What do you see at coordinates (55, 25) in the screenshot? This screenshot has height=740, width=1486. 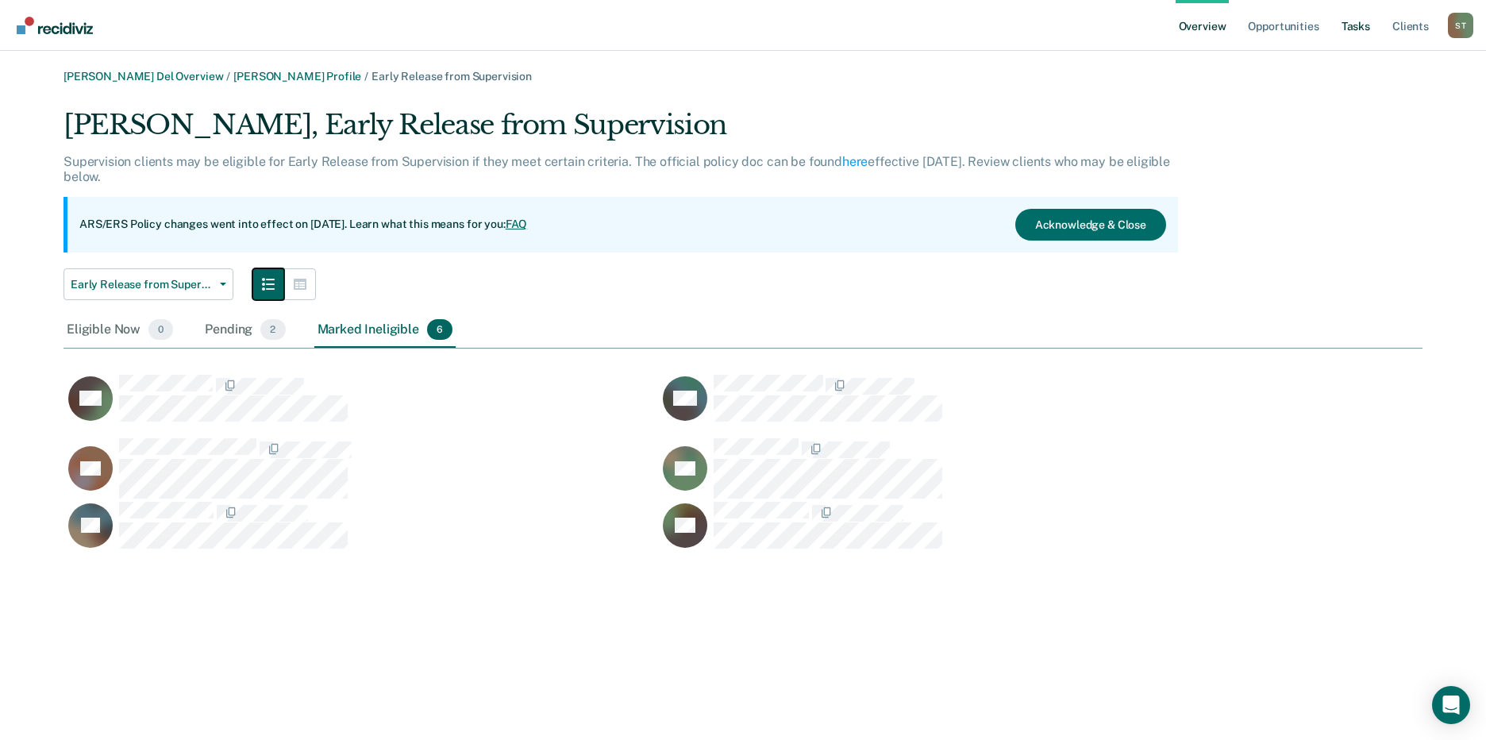 I see `img: Recidiviz` at bounding box center [55, 25].